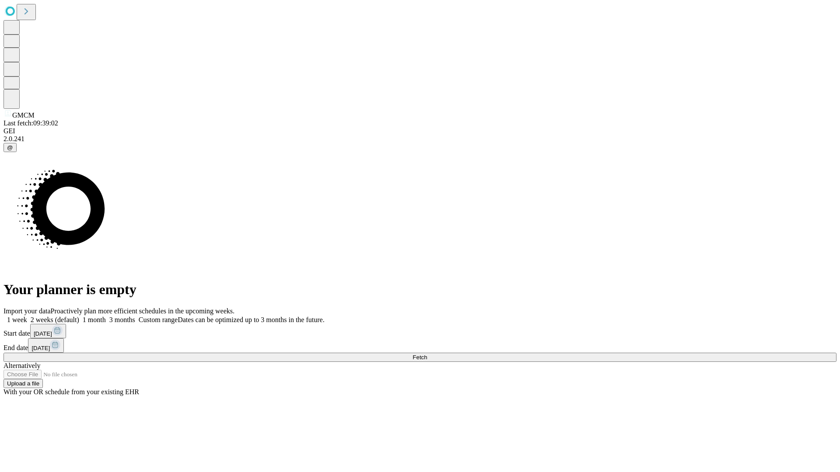 The height and width of the screenshot is (472, 840). I want to click on span: Alternatively, so click(22, 366).